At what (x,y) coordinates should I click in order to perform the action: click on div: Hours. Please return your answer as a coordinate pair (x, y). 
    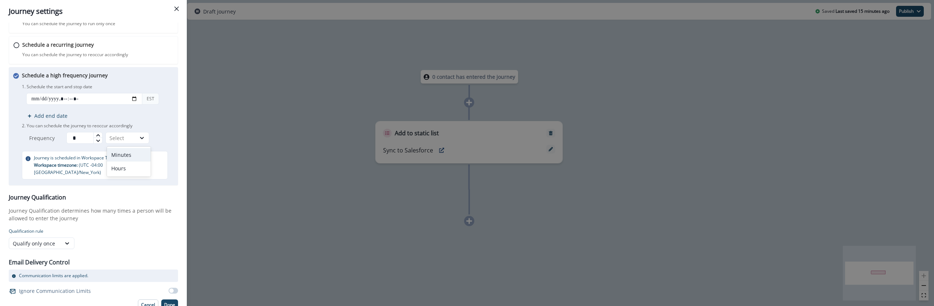
    Looking at the image, I should click on (129, 168).